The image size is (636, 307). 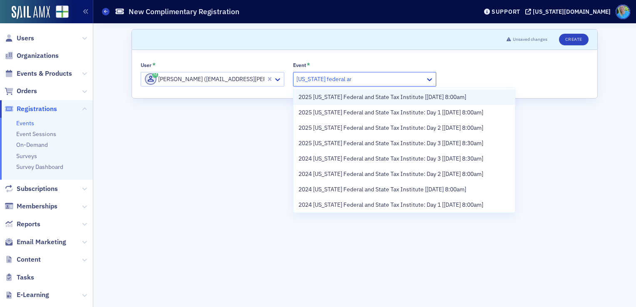 What do you see at coordinates (29, 260) in the screenshot?
I see `span: Content` at bounding box center [29, 260].